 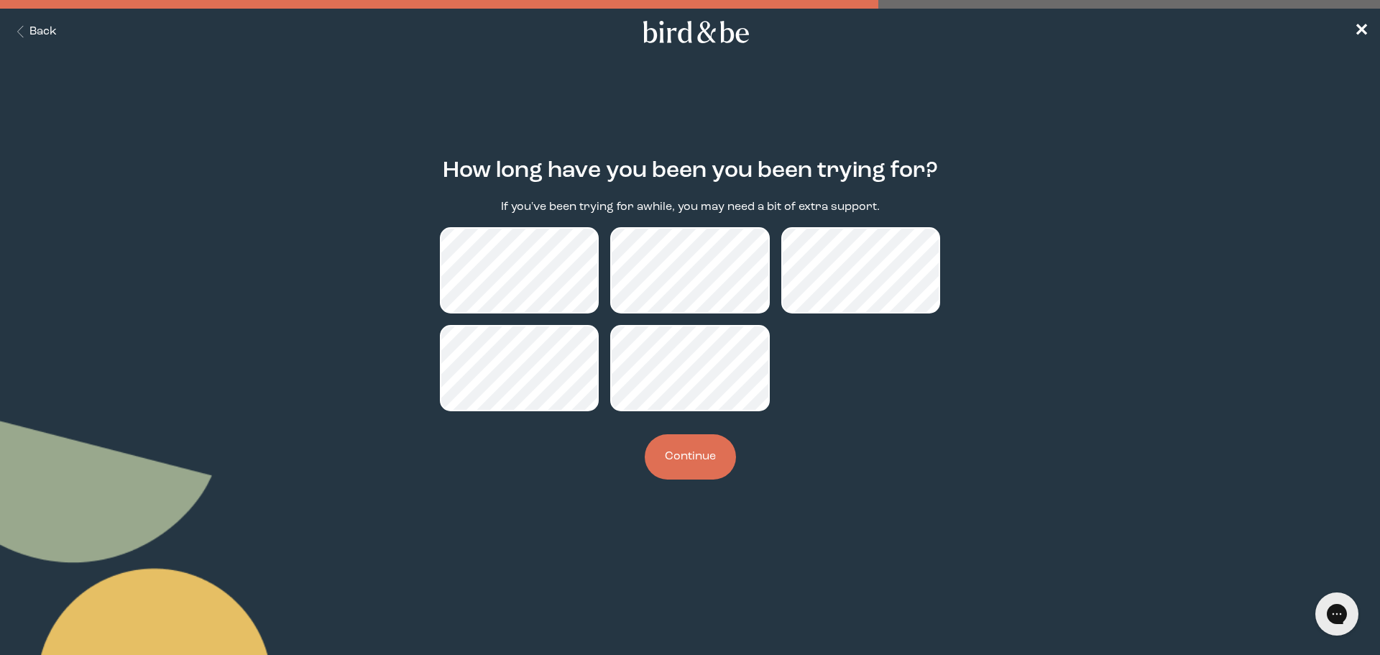 I want to click on h2: How long have you been you been trying for?, so click(x=690, y=171).